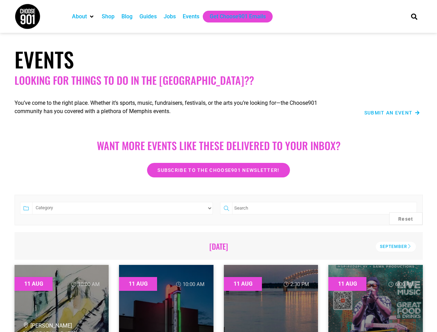 The image size is (437, 332). Describe the element at coordinates (127, 17) in the screenshot. I see `div: Blog` at that location.